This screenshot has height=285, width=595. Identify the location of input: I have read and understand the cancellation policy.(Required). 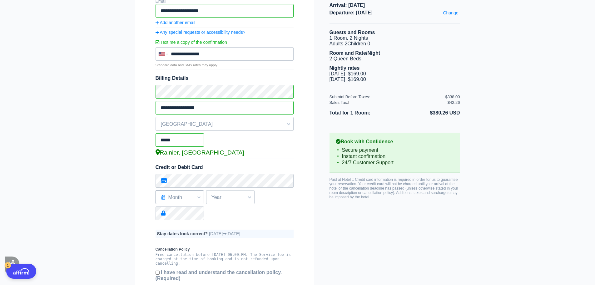
(157, 272).